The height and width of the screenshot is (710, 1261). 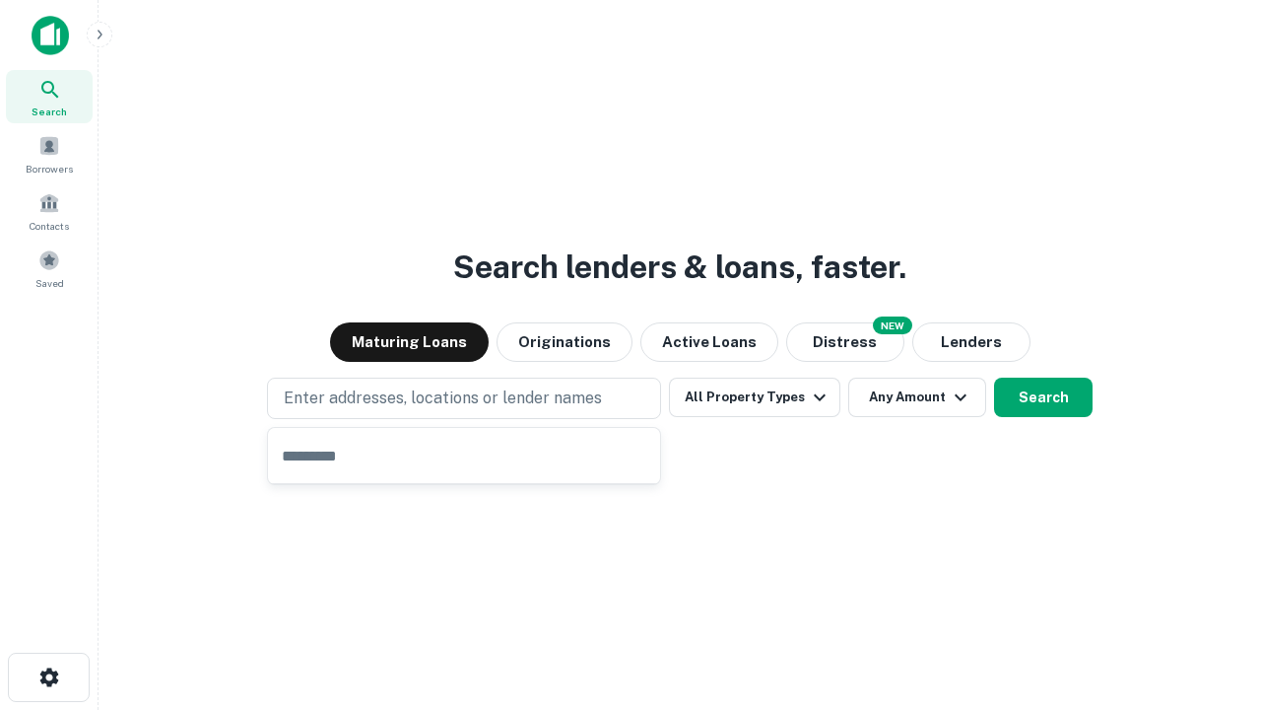 I want to click on span: Saved, so click(x=49, y=283).